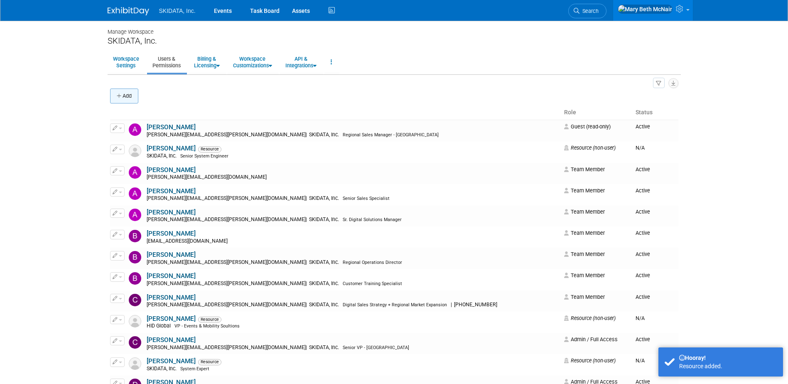 The height and width of the screenshot is (384, 788). Describe the element at coordinates (135, 172) in the screenshot. I see `img: Andreas Kranabetter` at that location.